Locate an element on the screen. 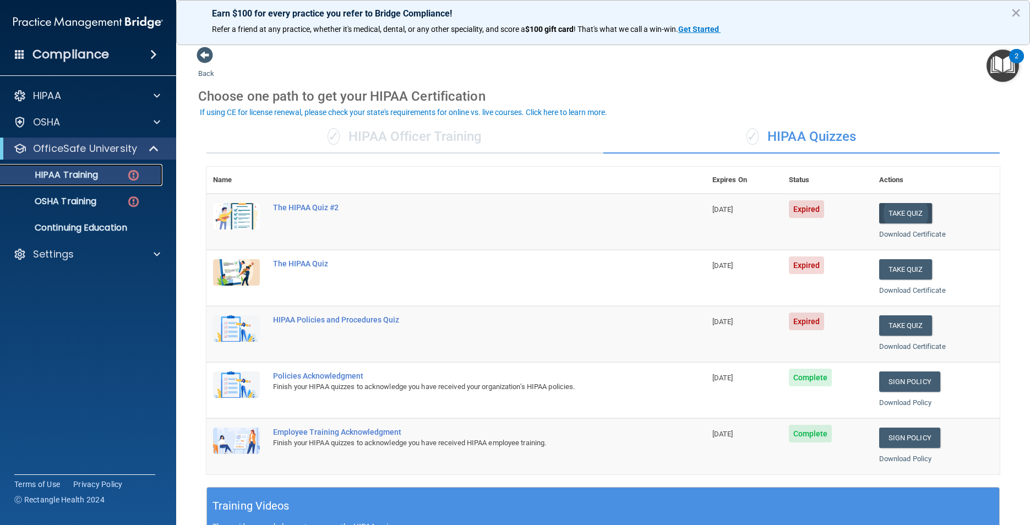 This screenshot has width=1030, height=525. a: Get Started is located at coordinates (699, 29).